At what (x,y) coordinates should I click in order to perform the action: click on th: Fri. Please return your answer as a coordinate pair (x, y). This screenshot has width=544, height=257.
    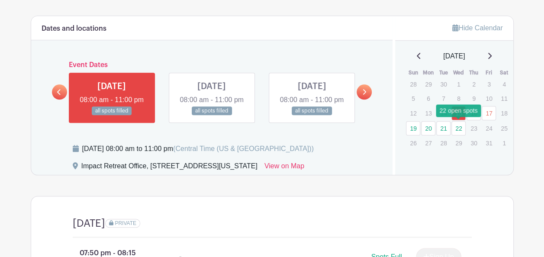
    Looking at the image, I should click on (489, 73).